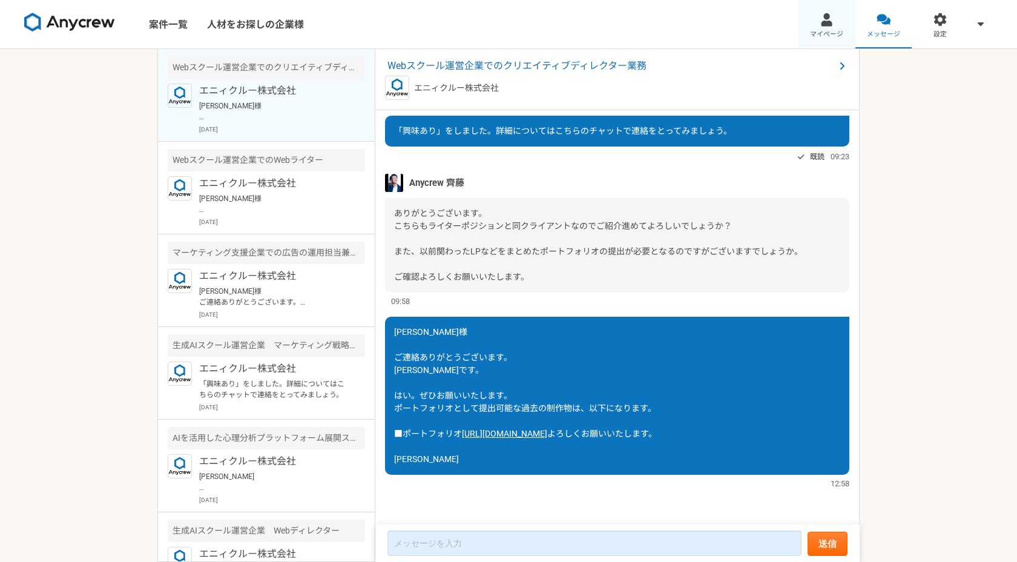 Image resolution: width=1017 pixels, height=562 pixels. What do you see at coordinates (274, 389) in the screenshot?
I see `p: 「興味あり」をしました。詳細についてはこちらのチャットで連絡をとってみましょう。` at bounding box center [274, 389].